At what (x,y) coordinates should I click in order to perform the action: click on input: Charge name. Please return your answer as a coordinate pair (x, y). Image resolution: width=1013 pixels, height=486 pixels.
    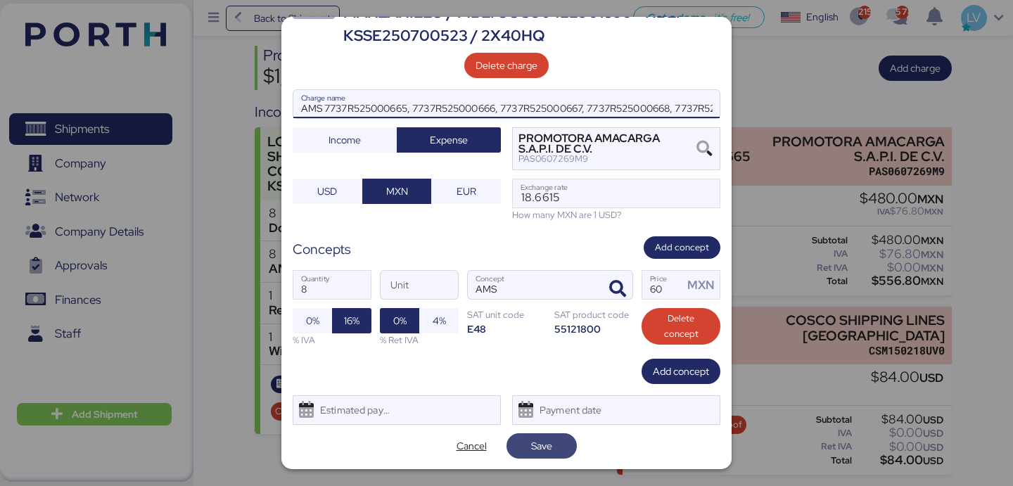
    Looking at the image, I should click on (506, 104).